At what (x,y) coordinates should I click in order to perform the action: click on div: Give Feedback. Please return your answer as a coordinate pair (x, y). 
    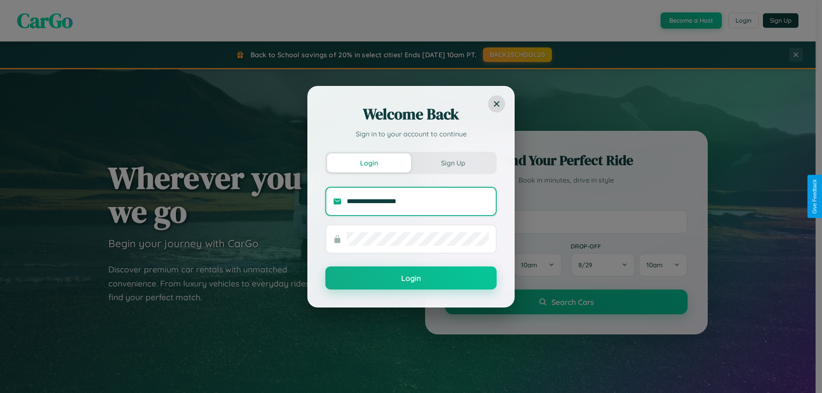
    Looking at the image, I should click on (815, 196).